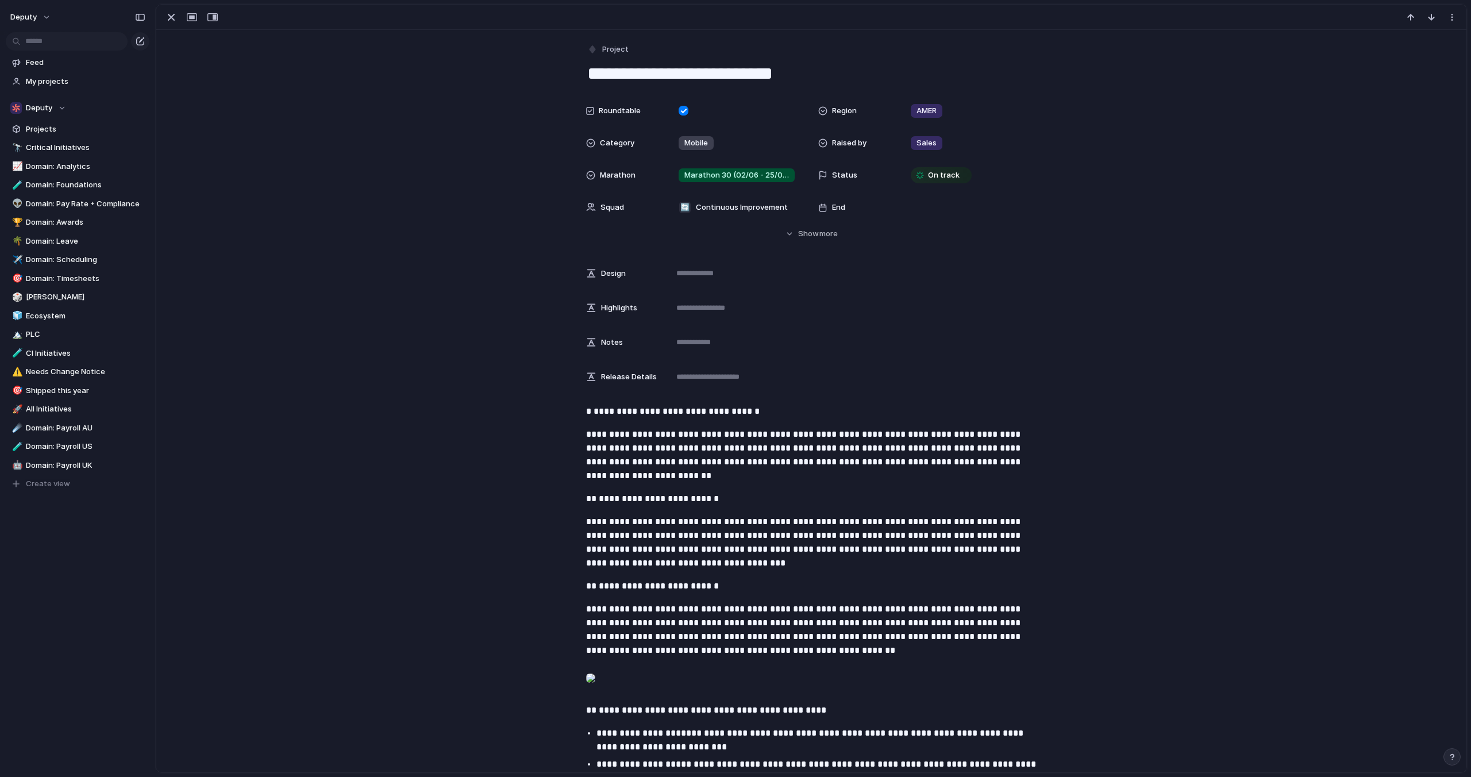 The image size is (1471, 777). I want to click on span: more, so click(828, 234).